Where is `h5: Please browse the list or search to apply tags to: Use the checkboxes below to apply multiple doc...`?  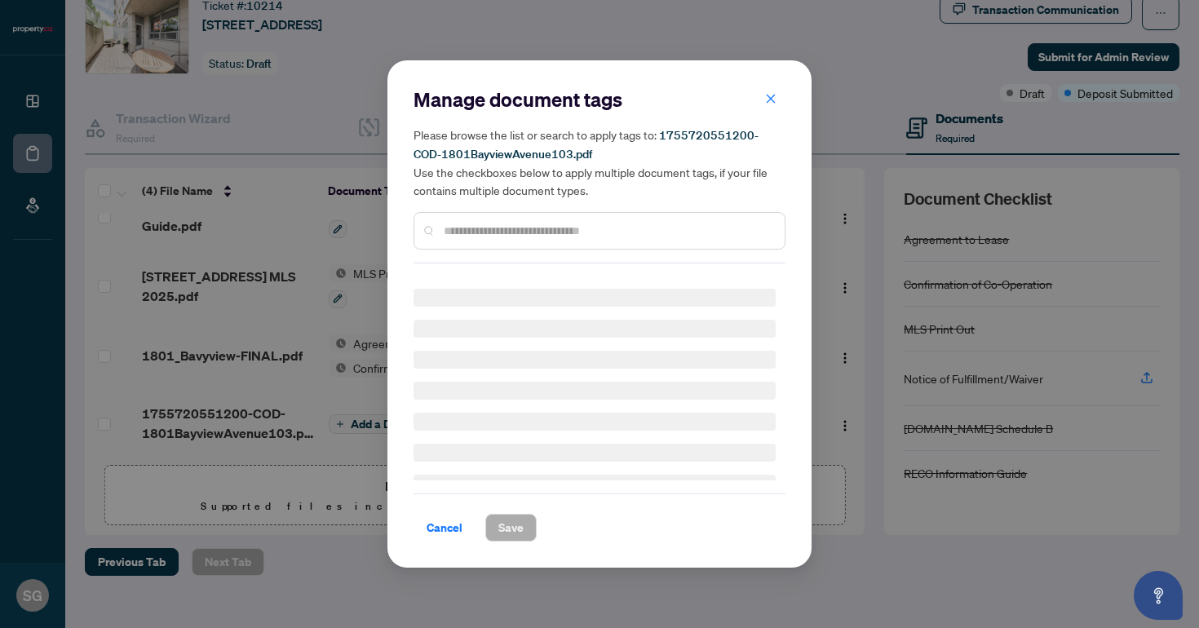 h5: Please browse the list or search to apply tags to: Use the checkboxes below to apply multiple doc... is located at coordinates (600, 162).